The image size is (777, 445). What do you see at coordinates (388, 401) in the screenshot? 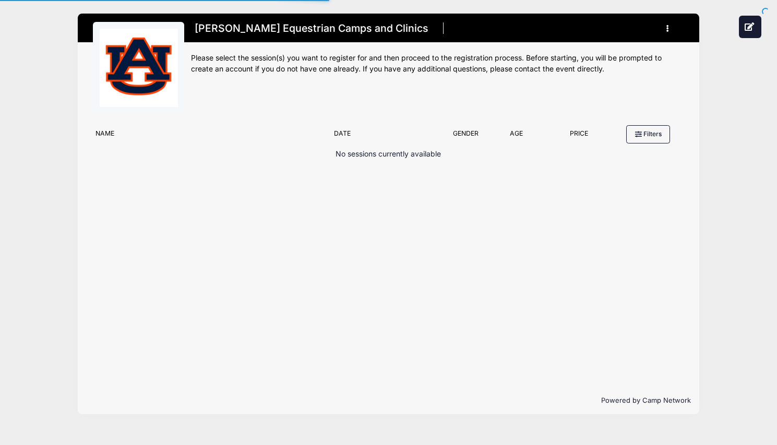
I see `p: Powered by Camp Network` at bounding box center [388, 401].